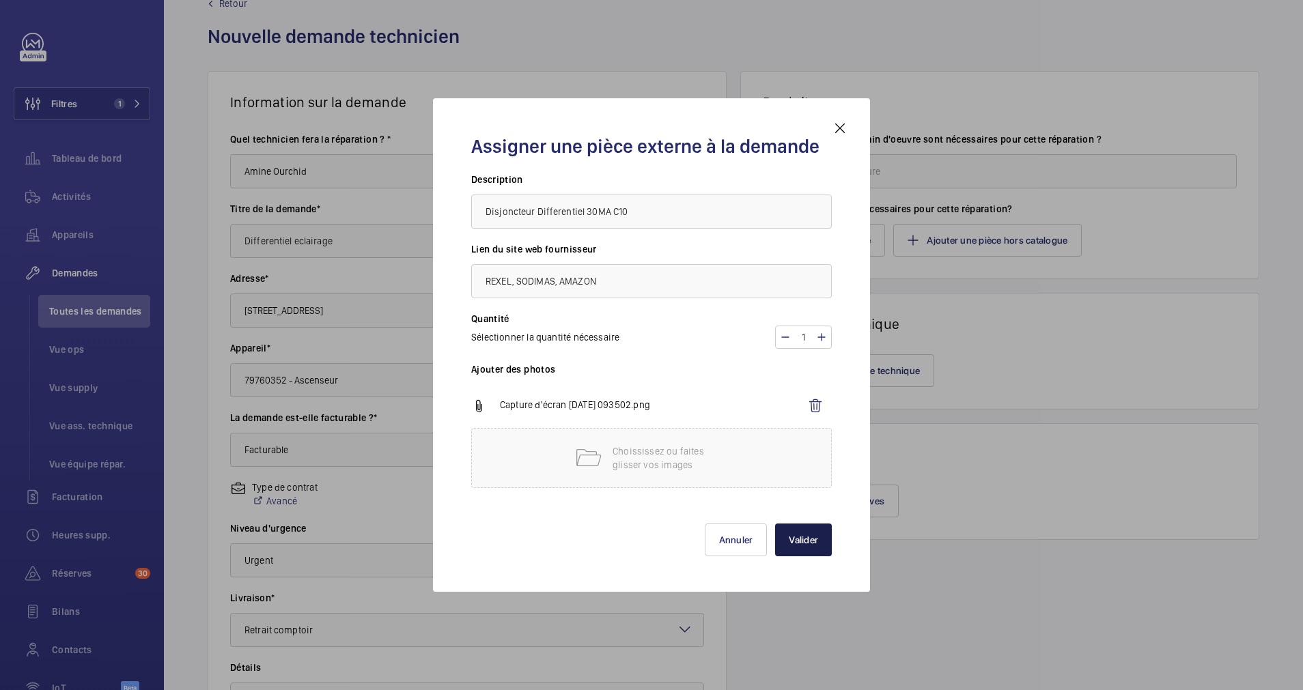 The image size is (1303, 690). What do you see at coordinates (545, 337) in the screenshot?
I see `span: Sélectionner la quantité nécessaire` at bounding box center [545, 337].